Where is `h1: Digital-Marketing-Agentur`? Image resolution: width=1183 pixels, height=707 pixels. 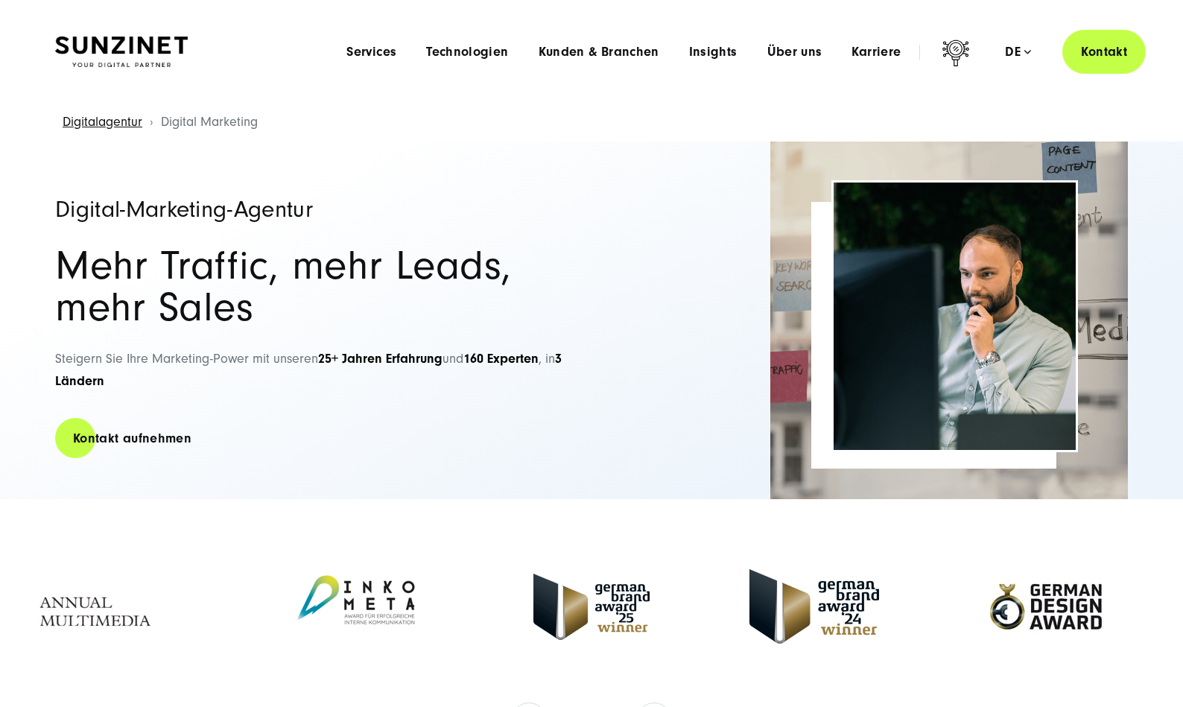
h1: Digital-Marketing-Agentur is located at coordinates (316, 209).